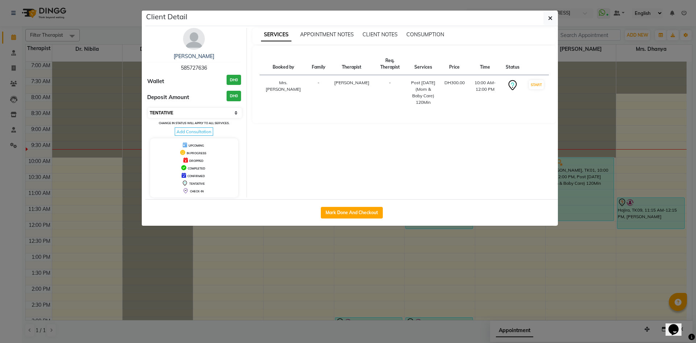 Image resolution: width=696 pixels, height=343 pixels. Describe the element at coordinates (390, 64) in the screenshot. I see `th: Req. Therapist` at that location.